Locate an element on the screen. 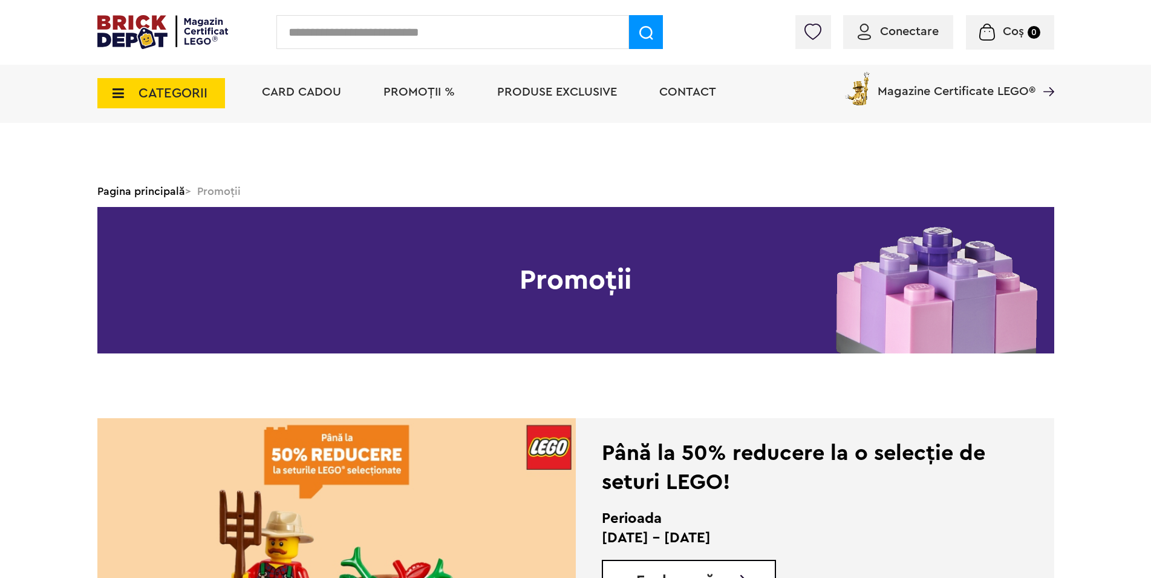  a: PROMOȚII % is located at coordinates (419, 92).